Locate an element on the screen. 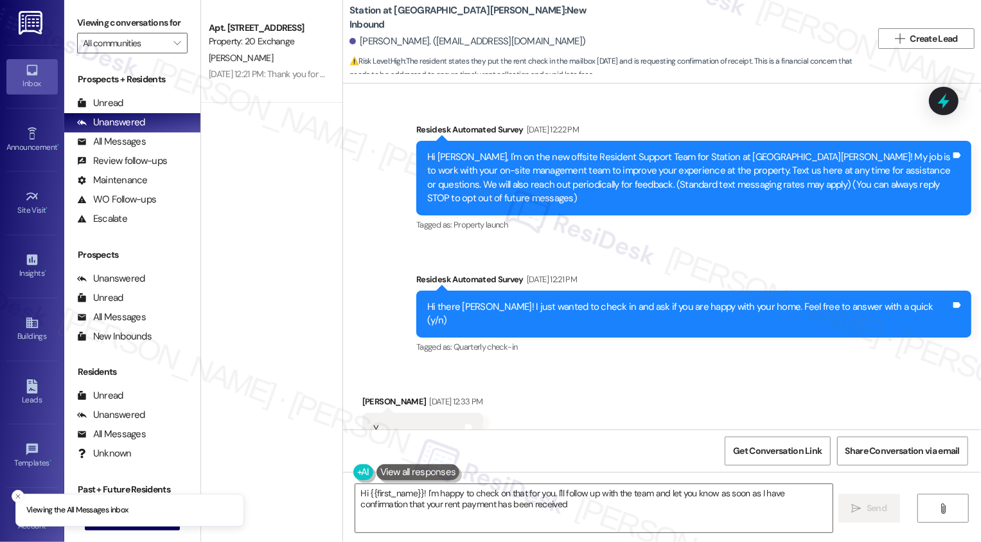 The width and height of the screenshot is (981, 542). span: Property launch is located at coordinates (481, 224).